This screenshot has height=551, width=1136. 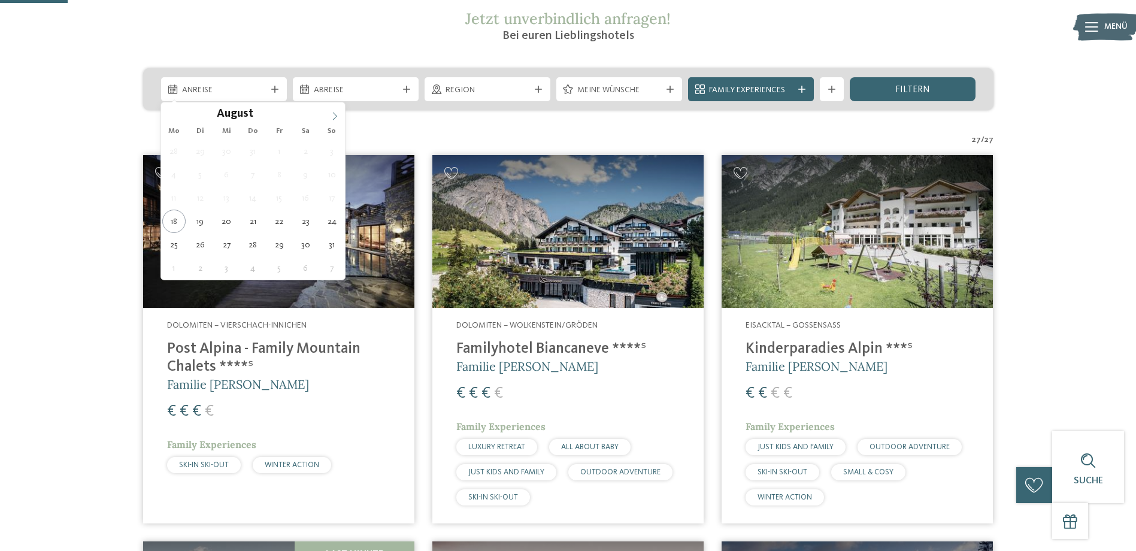 What do you see at coordinates (226, 244) in the screenshot?
I see `span: August 27, 2025` at bounding box center [226, 244].